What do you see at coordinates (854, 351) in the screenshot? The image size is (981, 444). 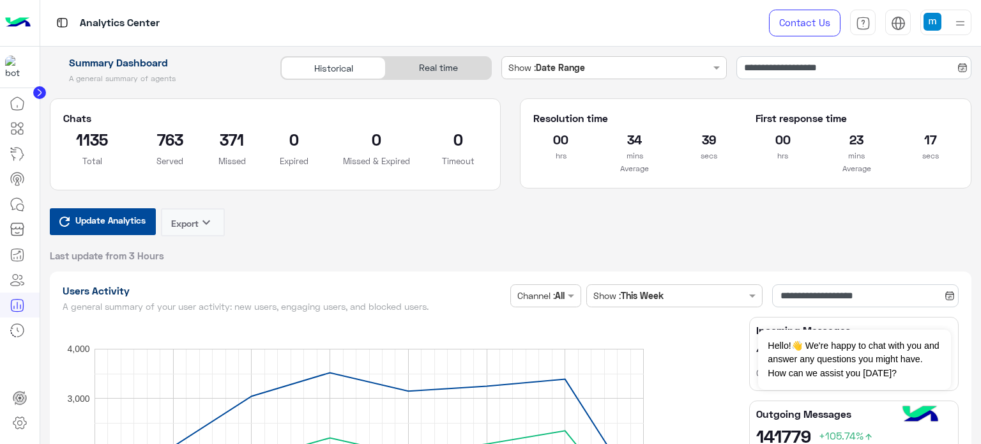 I see `h2: 122335` at bounding box center [854, 351].